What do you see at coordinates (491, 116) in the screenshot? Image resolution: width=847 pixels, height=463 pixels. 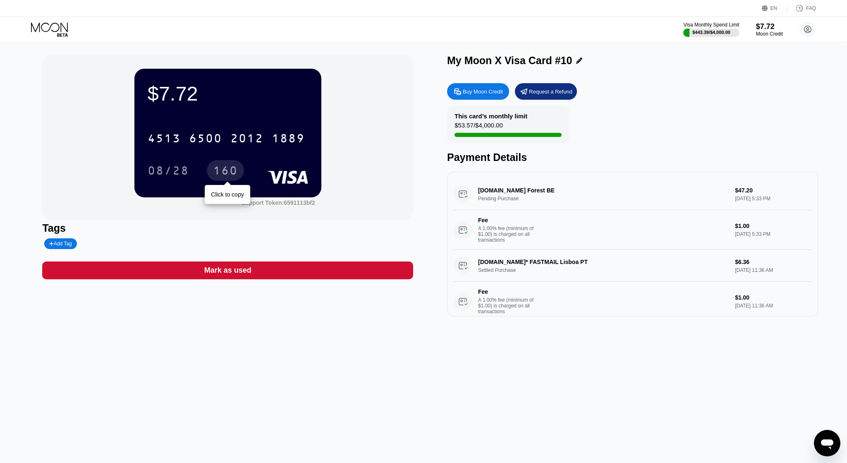 I see `div: This card’s monthly limit` at bounding box center [491, 116].